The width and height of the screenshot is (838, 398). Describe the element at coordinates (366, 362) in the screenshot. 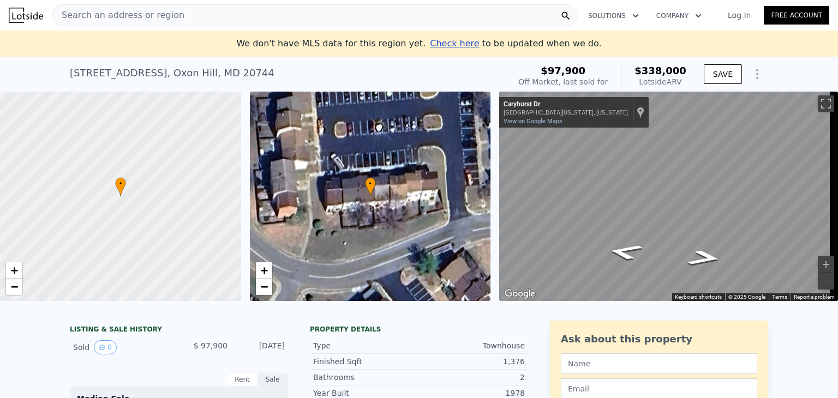

I see `div: Finished Sqft` at that location.